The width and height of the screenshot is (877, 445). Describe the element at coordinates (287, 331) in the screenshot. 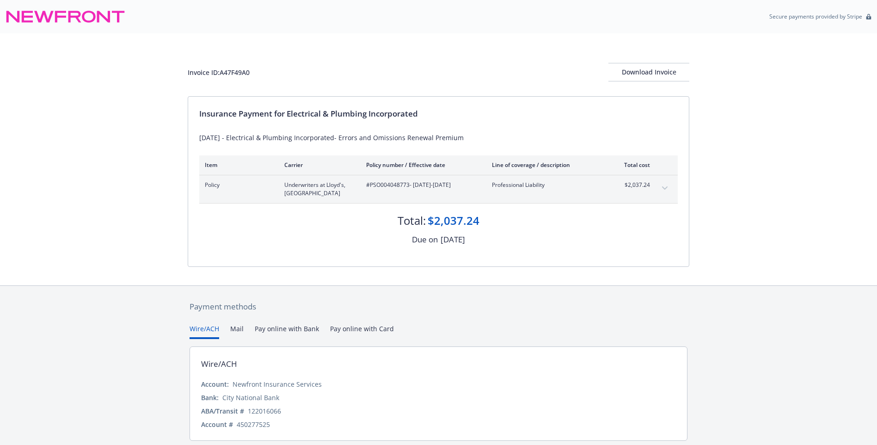

I see `button: Pay online with Bank` at that location.